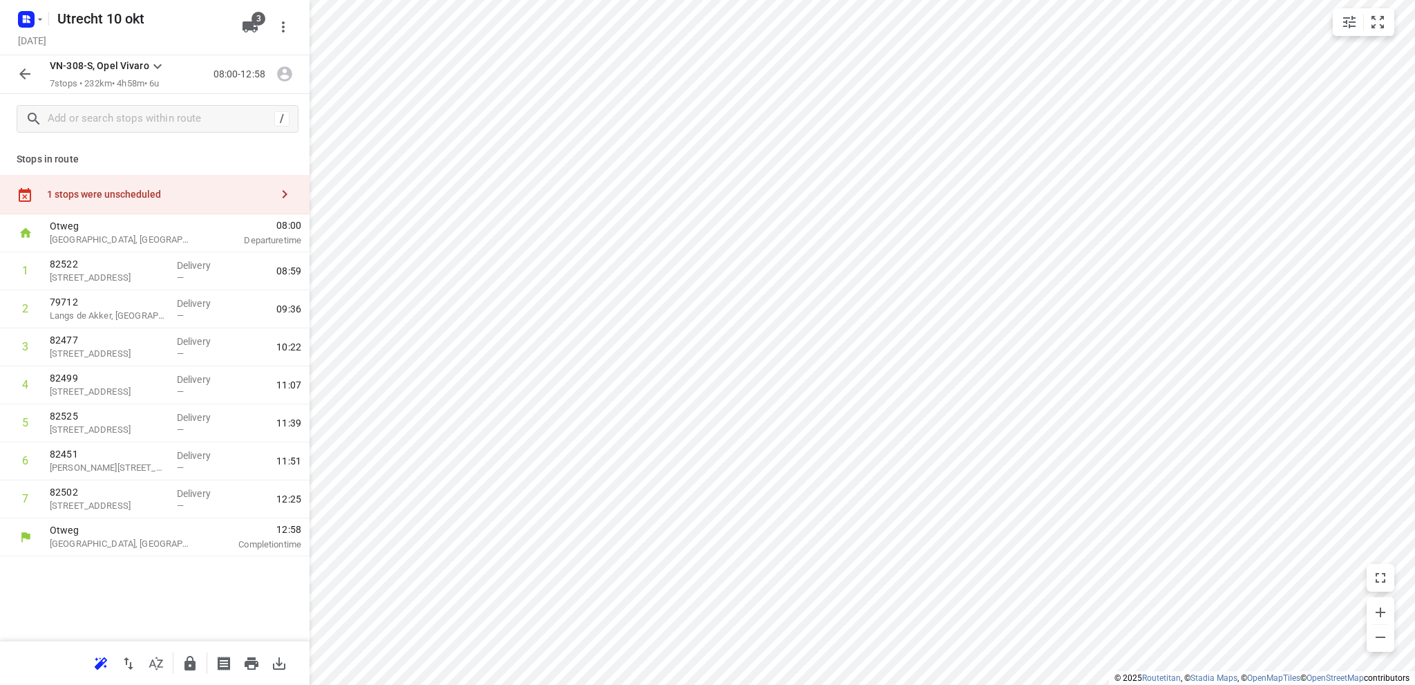  What do you see at coordinates (32, 40) in the screenshot?
I see `h5: Project date` at bounding box center [32, 40].